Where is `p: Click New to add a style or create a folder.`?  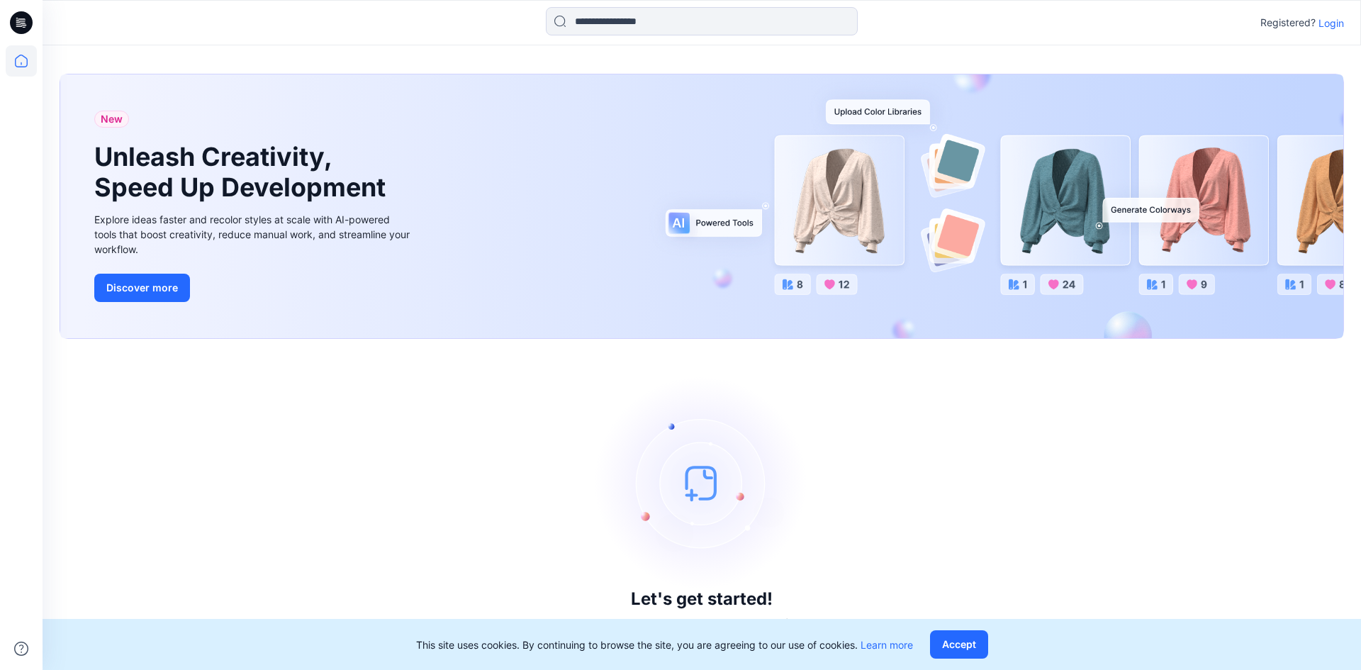
p: Click New to add a style or create a folder. is located at coordinates (702, 623).